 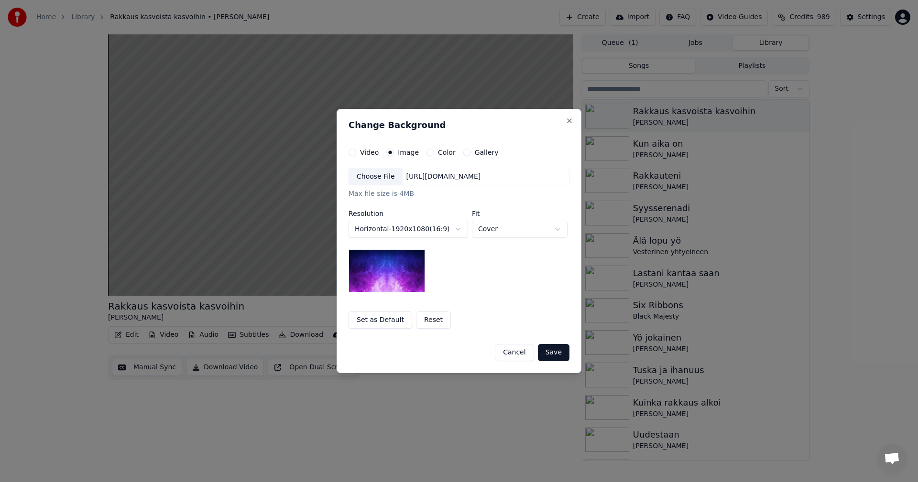 What do you see at coordinates (447, 153) in the screenshot?
I see `label: Color` at bounding box center [447, 153].